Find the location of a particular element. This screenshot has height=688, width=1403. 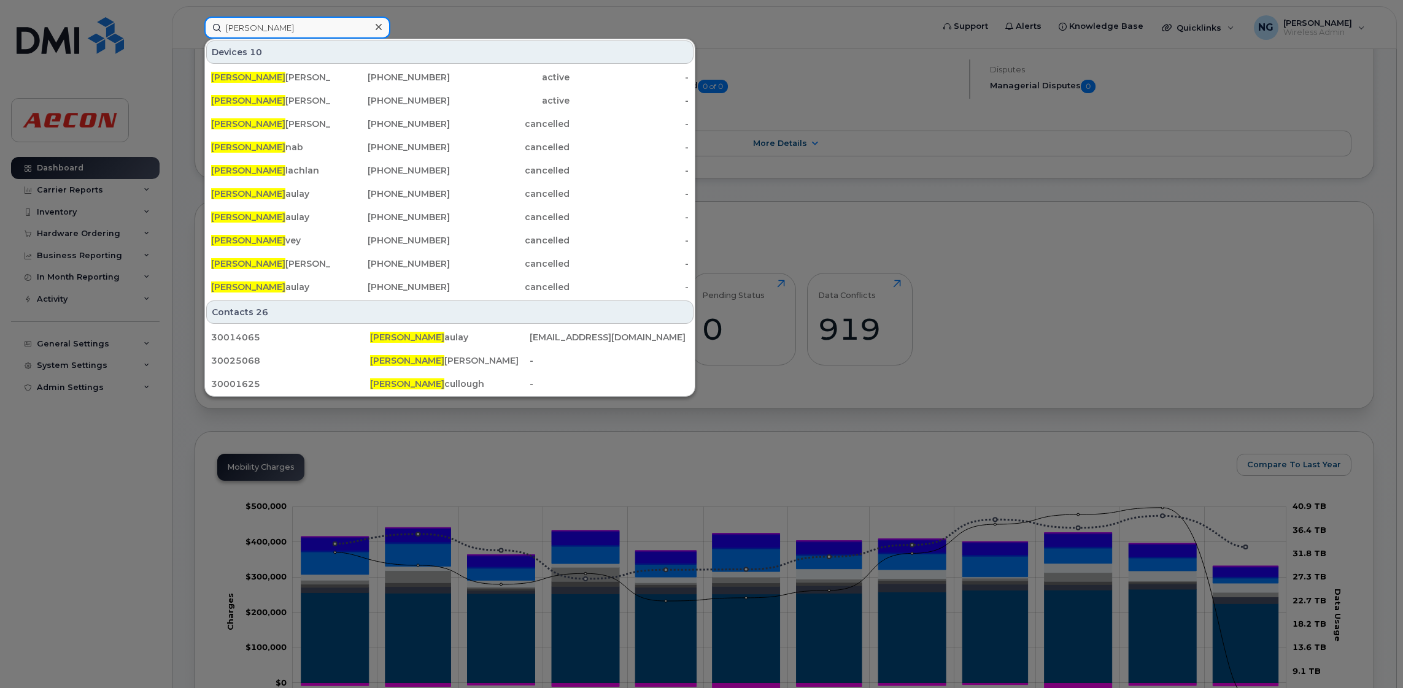

div: vey is located at coordinates (271, 241).